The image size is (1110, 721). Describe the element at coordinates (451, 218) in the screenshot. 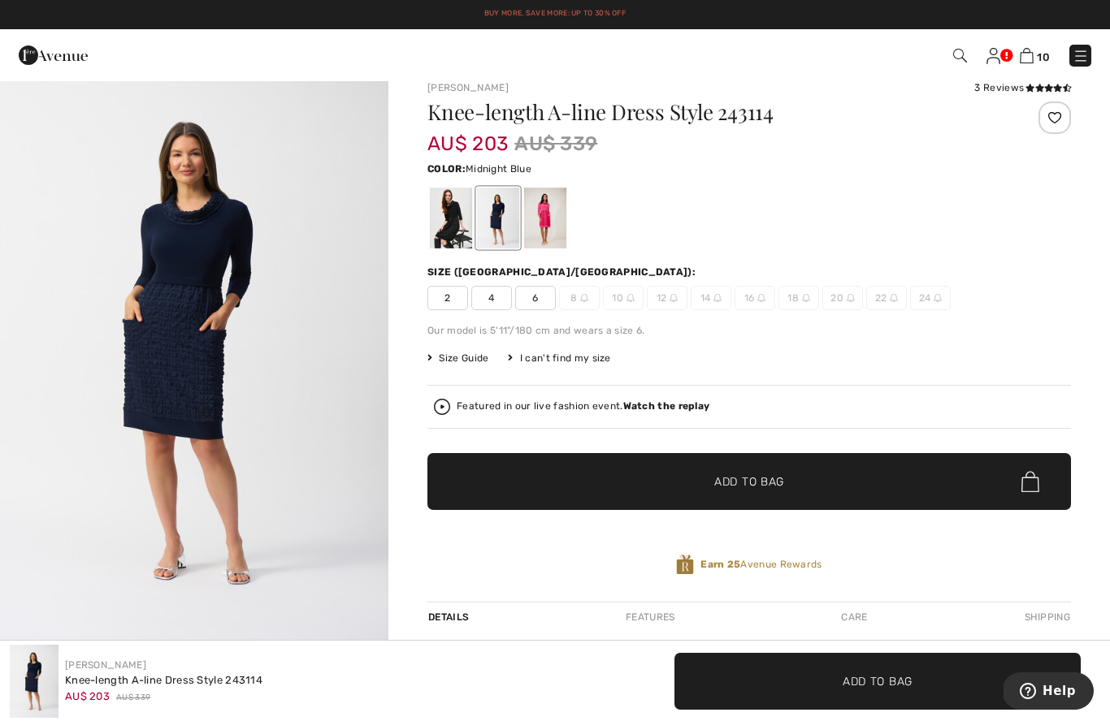

I see `div: Black` at that location.